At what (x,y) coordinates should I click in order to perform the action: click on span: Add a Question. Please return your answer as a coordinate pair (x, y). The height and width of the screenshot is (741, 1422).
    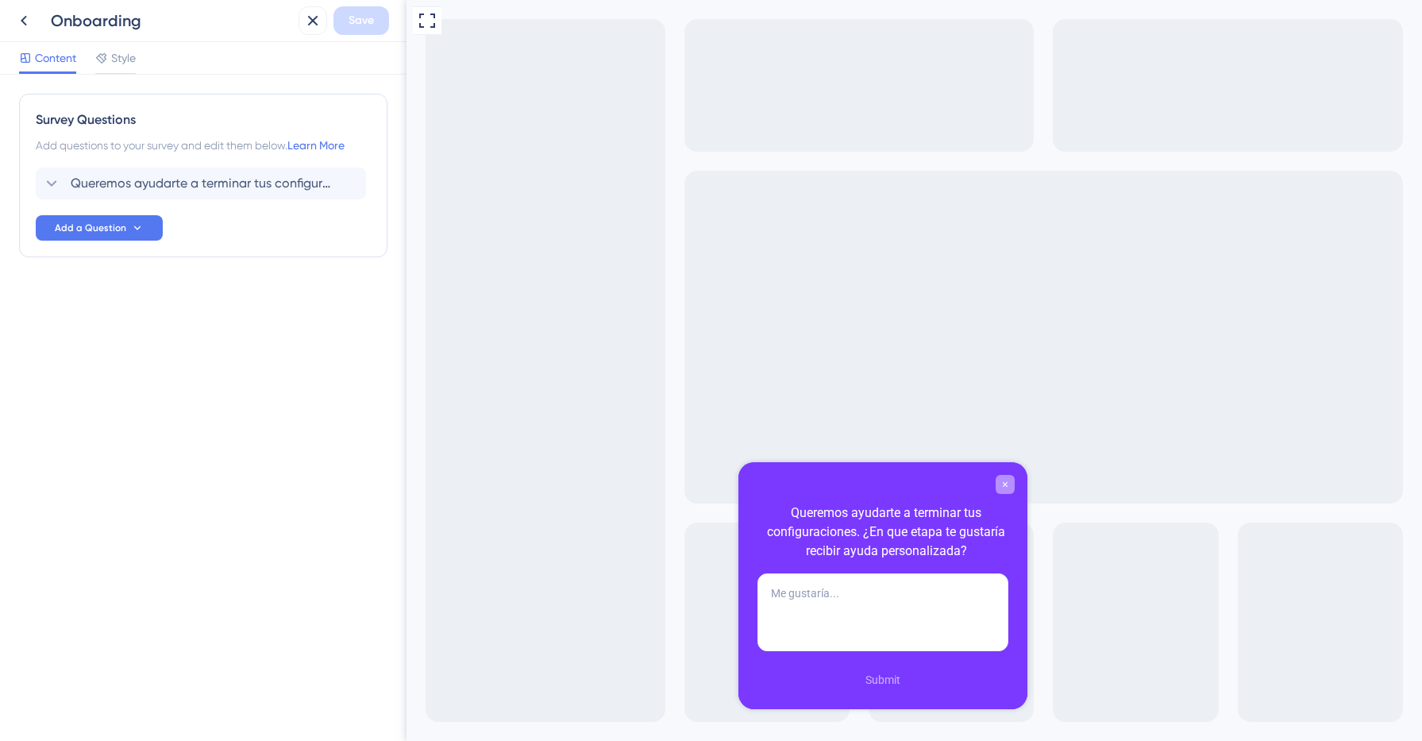
    Looking at the image, I should click on (90, 228).